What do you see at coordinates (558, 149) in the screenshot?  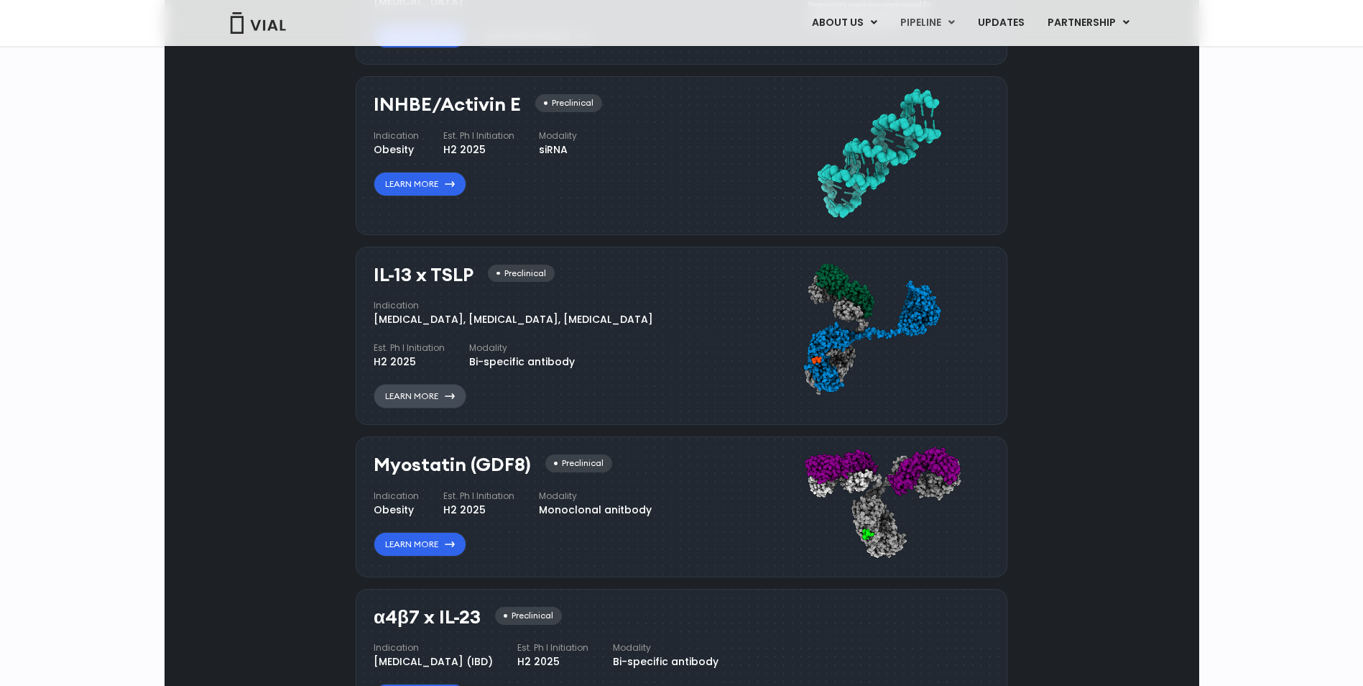 I see `div: siRNA` at bounding box center [558, 149].